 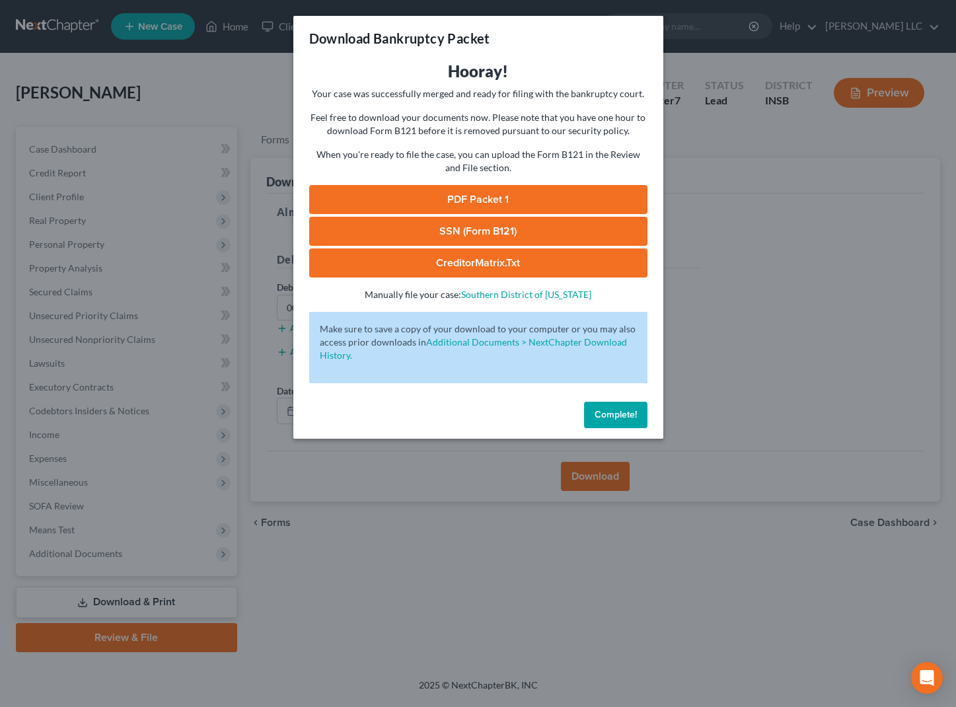 What do you see at coordinates (478, 342) in the screenshot?
I see `p: Make sure to save a copy of your download to your computer or you may also access prior downloads in` at bounding box center [478, 342].